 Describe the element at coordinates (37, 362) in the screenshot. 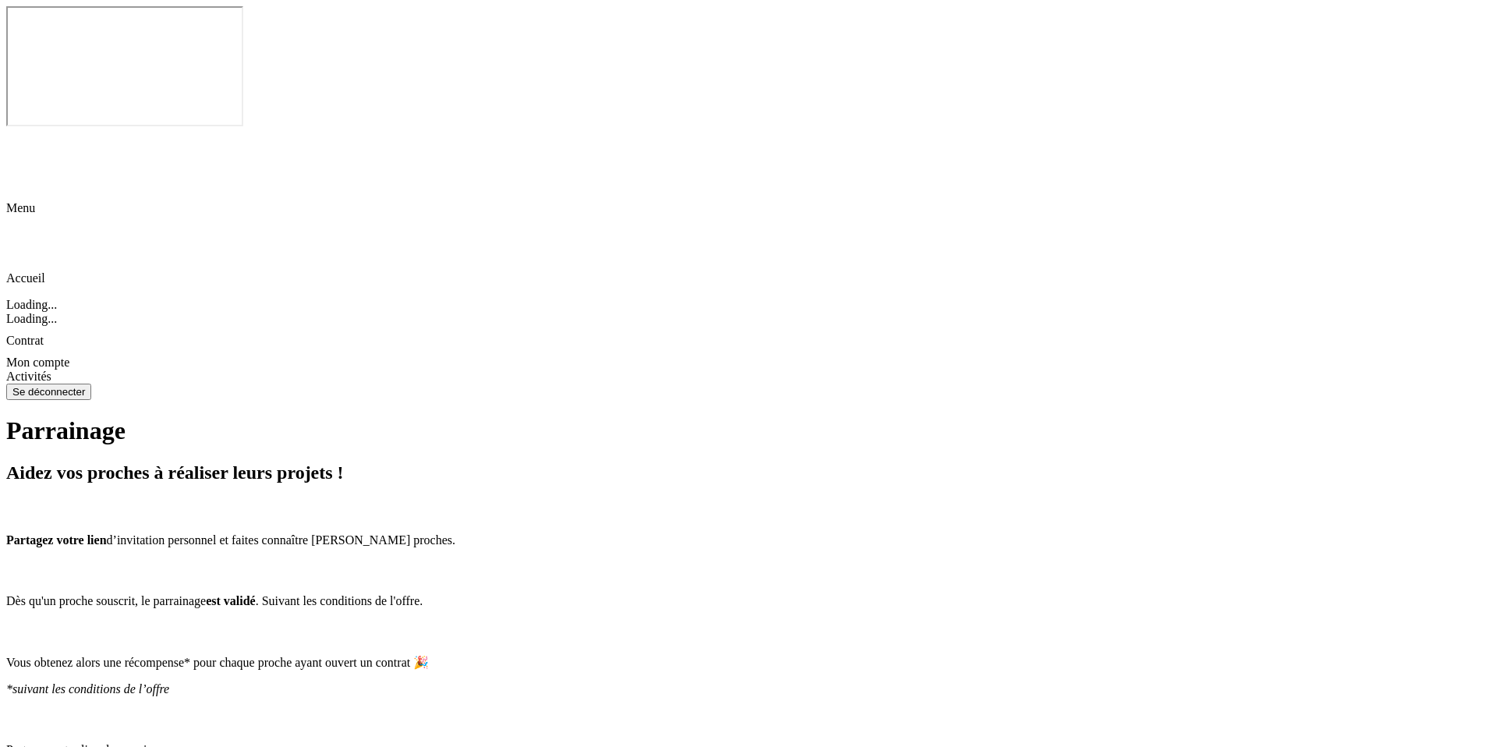

I see `span: Mon compte` at that location.